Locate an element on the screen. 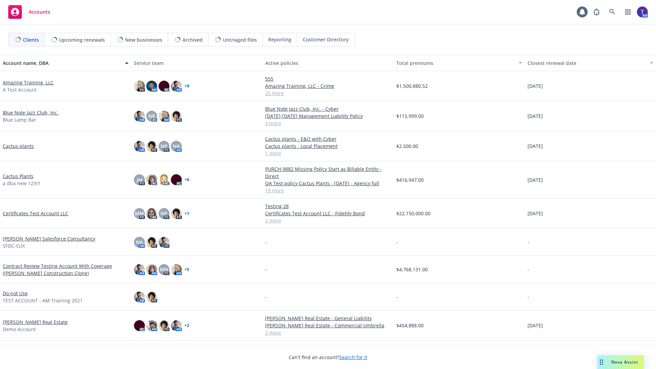  a: Blue Note Jazz Club, Inc. - Cyber is located at coordinates (328, 109).